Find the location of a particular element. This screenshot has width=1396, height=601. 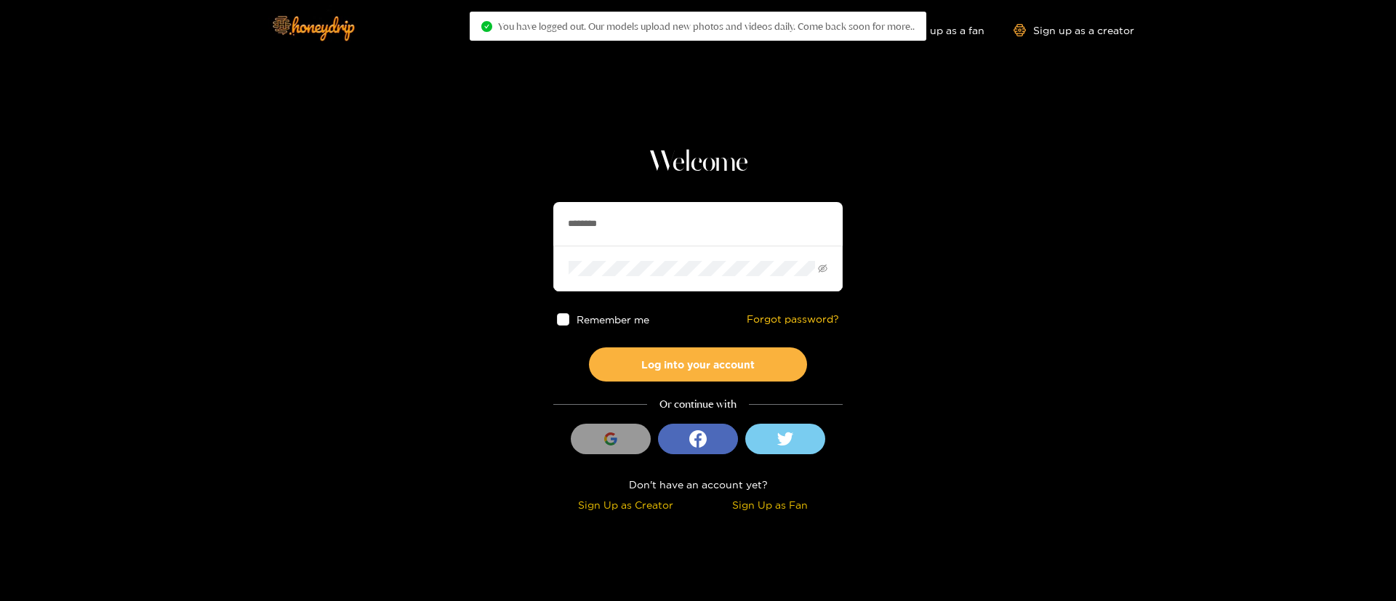

a: Forgot password? is located at coordinates (793, 319).